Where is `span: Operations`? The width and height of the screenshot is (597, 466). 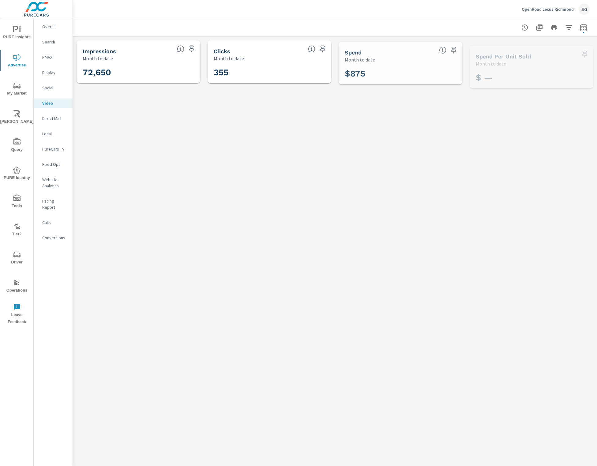 span: Operations is located at coordinates (17, 287).